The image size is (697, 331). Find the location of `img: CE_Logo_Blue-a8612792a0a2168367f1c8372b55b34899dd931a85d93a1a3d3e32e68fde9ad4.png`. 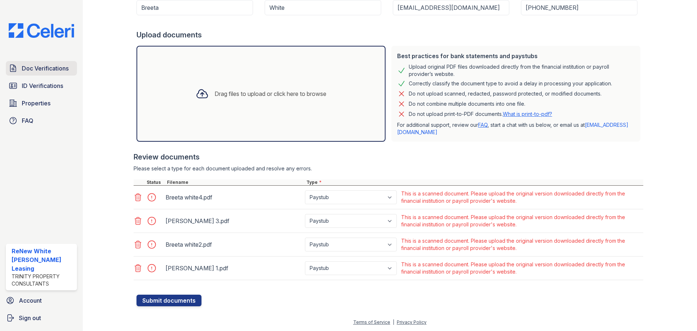

img: CE_Logo_Blue-a8612792a0a2168367f1c8372b55b34899dd931a85d93a1a3d3e32e68fde9ad4.png is located at coordinates (41, 30).